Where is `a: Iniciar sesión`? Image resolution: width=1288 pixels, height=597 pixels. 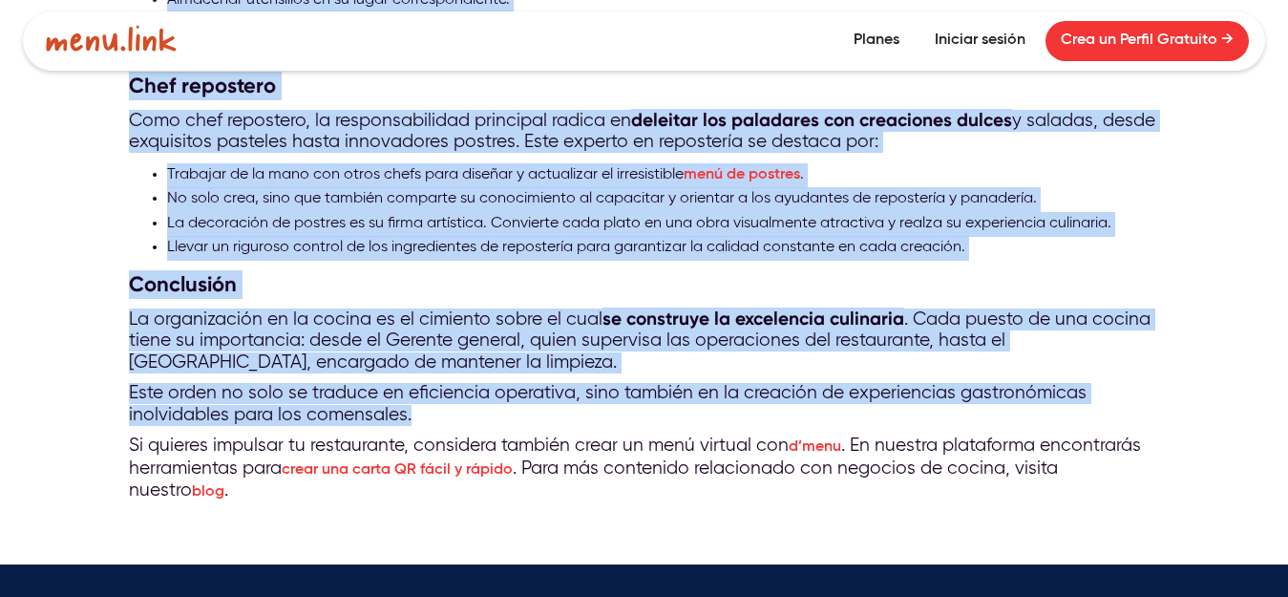 a: Iniciar sesión is located at coordinates (979, 41).